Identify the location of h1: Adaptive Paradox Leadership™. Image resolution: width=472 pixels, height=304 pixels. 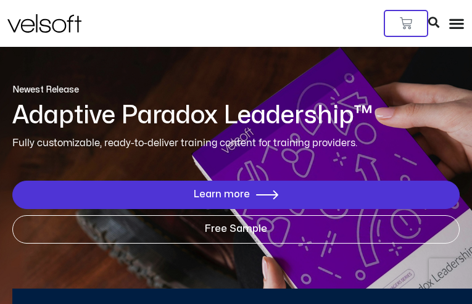
(236, 116).